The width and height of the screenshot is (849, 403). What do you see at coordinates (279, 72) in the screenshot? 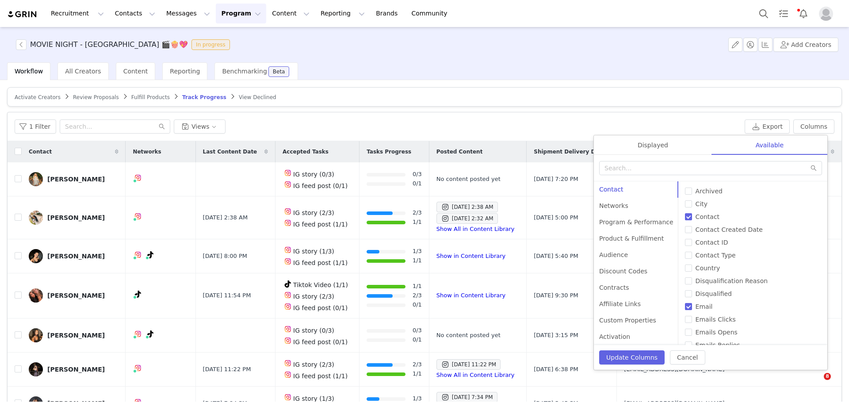
I see `div: Beta` at bounding box center [279, 72].